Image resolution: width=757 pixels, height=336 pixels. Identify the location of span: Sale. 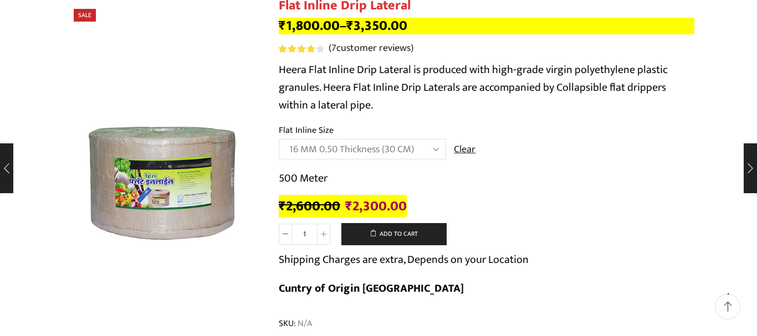
(85, 15).